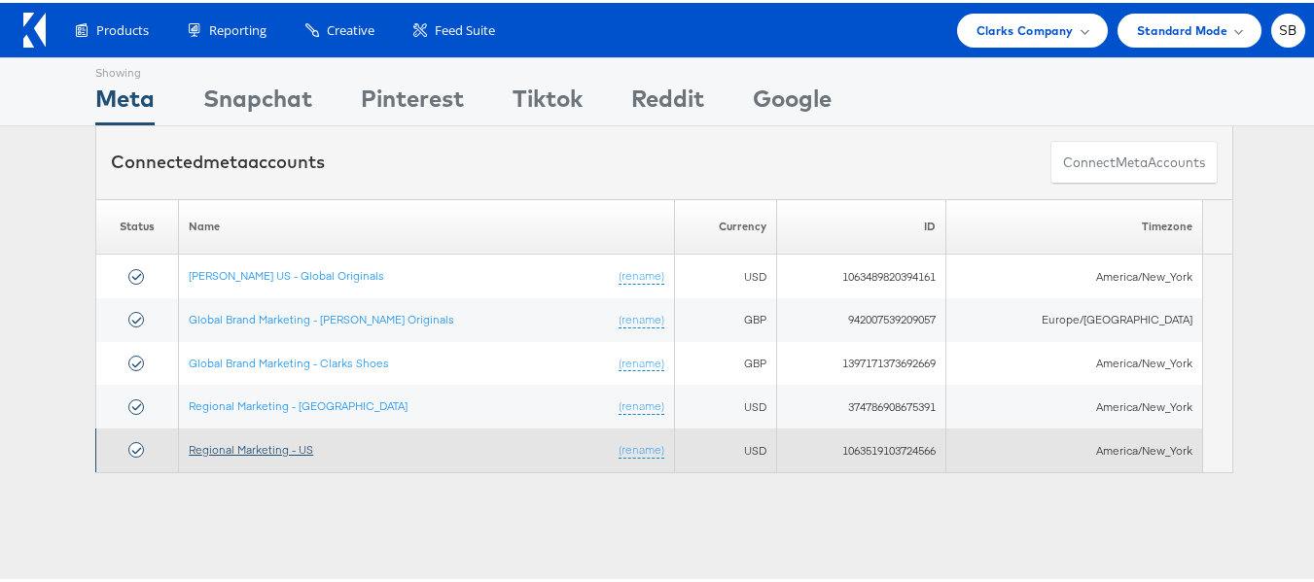  What do you see at coordinates (124, 100) in the screenshot?
I see `div: Meta` at bounding box center [124, 100].